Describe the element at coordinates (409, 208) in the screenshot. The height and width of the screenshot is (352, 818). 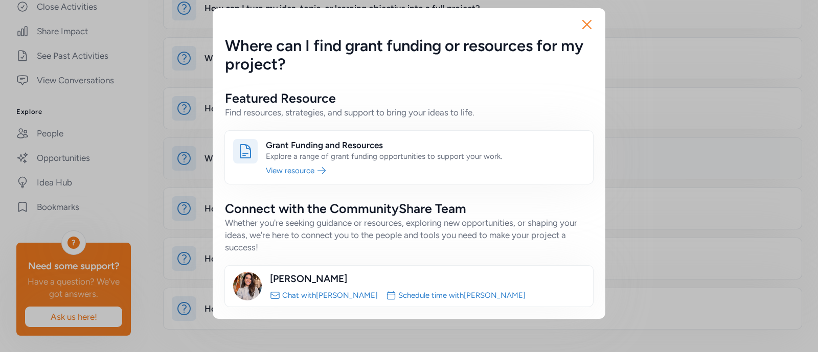
I see `h2: Connect with the CommunityShare Team` at that location.